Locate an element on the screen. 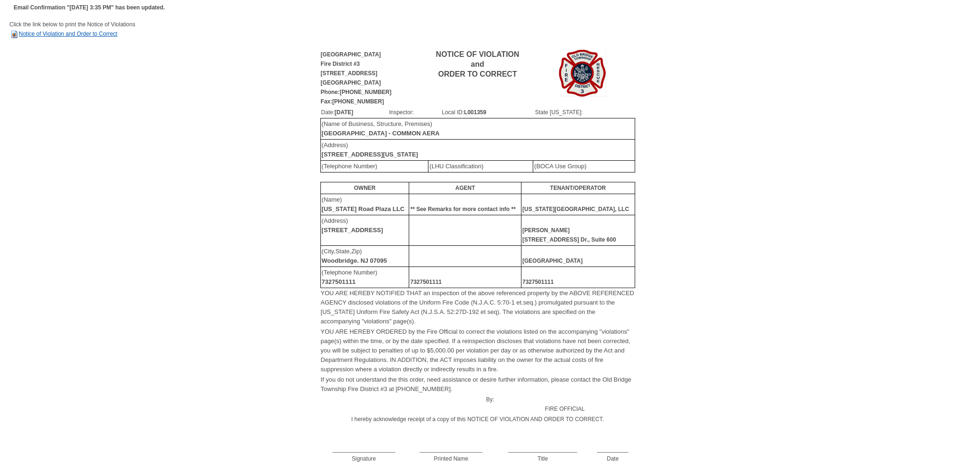 The width and height of the screenshot is (955, 462). font: (Name of Business, Structure, Premises) is located at coordinates (380, 128).